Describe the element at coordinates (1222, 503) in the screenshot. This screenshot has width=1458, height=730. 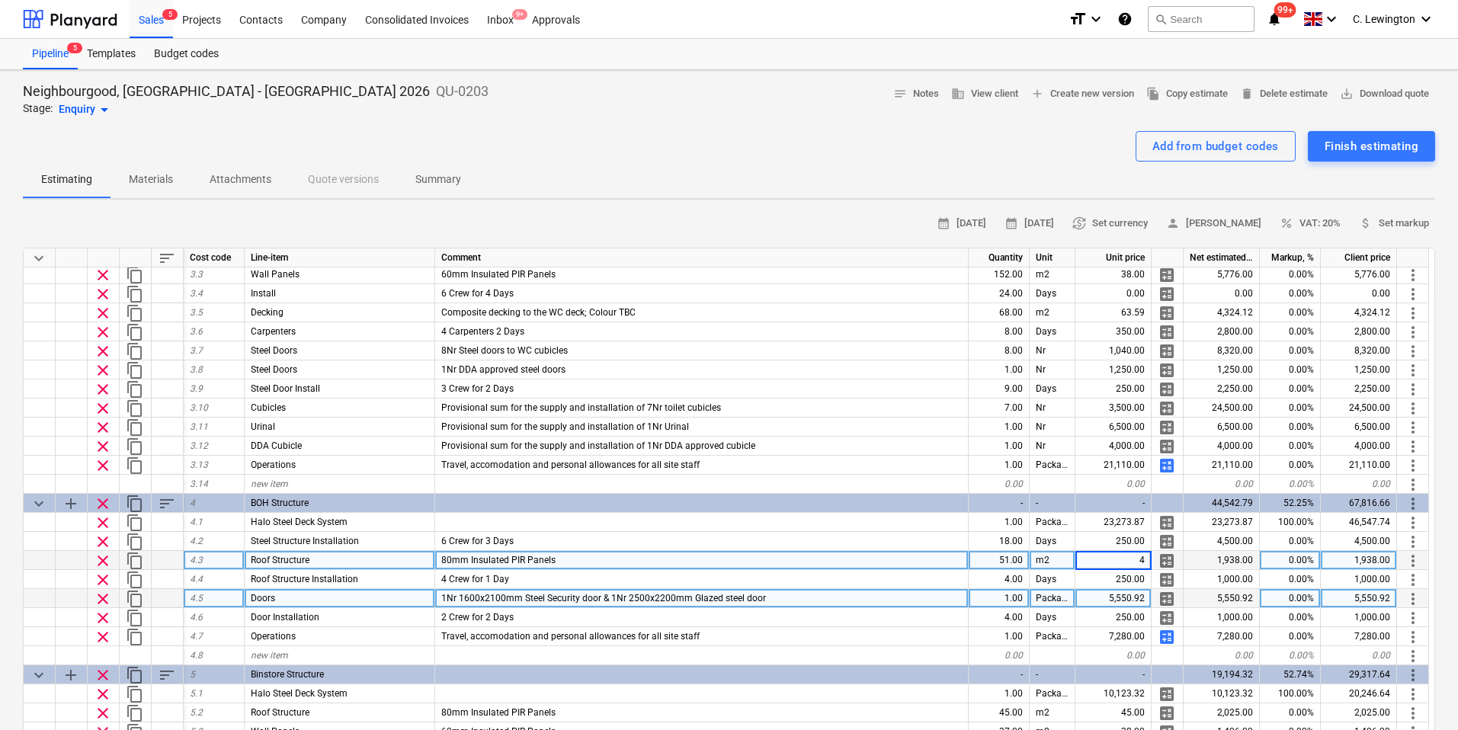
I see `div: 44,542.79` at that location.